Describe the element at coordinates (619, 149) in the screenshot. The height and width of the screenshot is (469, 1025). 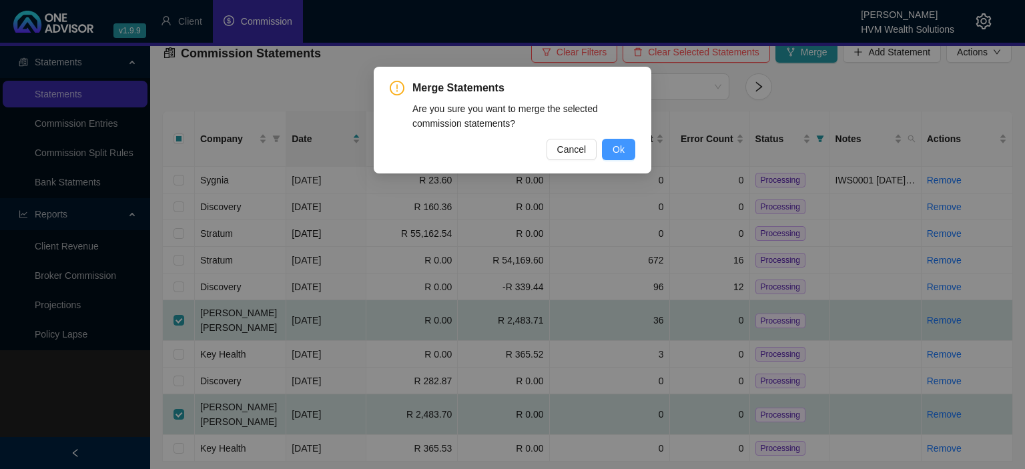
I see `span: Ok` at that location.